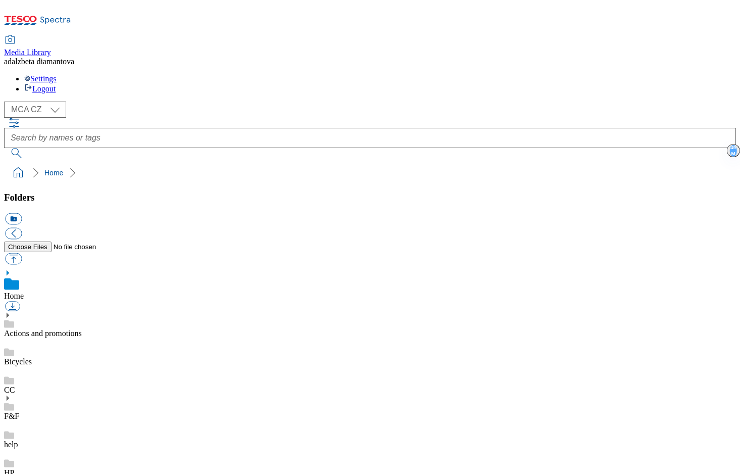 The image size is (740, 474). I want to click on a: Media Library, so click(27, 46).